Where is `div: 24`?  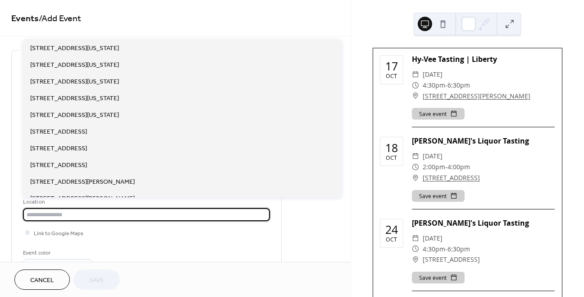
div: 24 is located at coordinates (392, 229).